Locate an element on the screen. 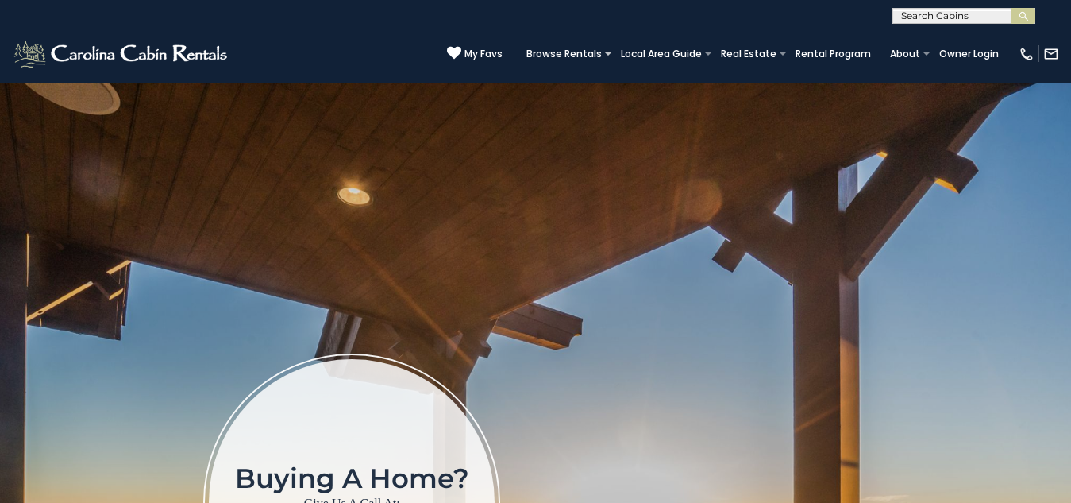  img: phone-regular-white.png is located at coordinates (1027, 54).